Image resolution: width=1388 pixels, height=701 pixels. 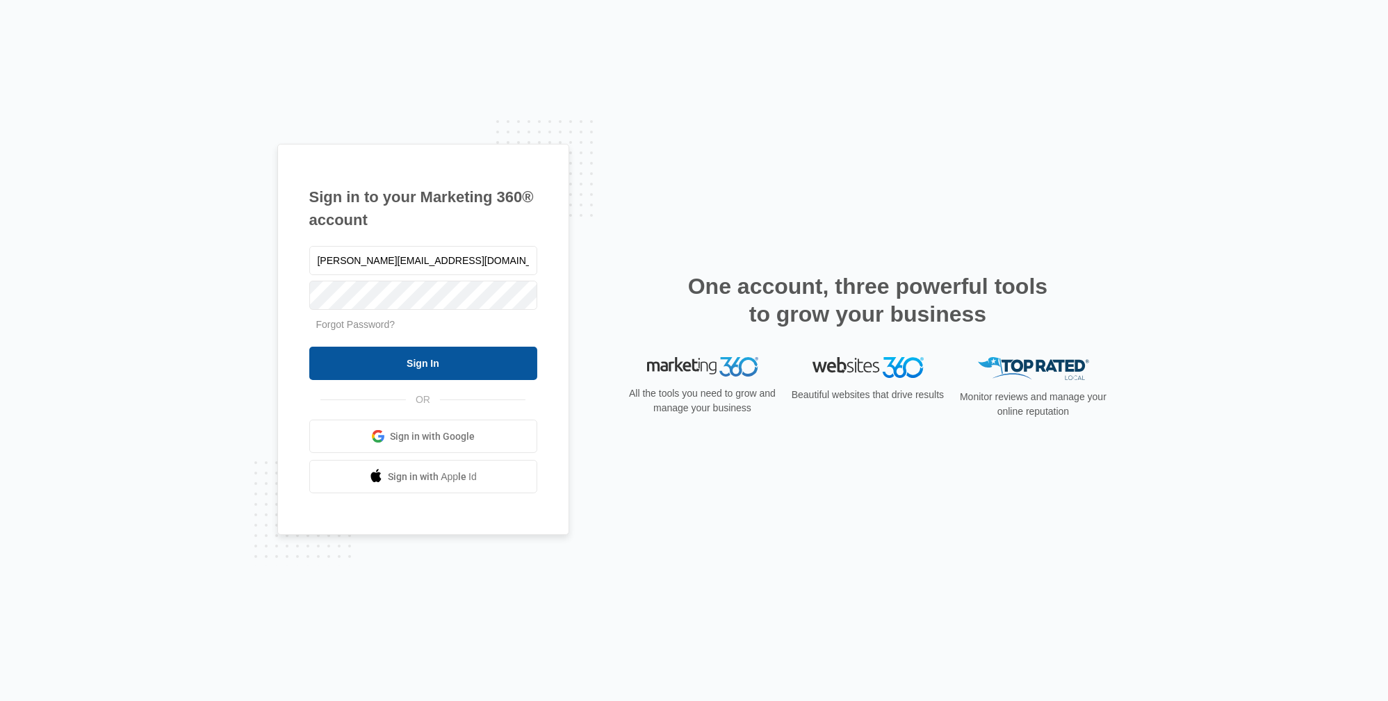 What do you see at coordinates (423, 261) in the screenshot?
I see `input: Email` at bounding box center [423, 261].